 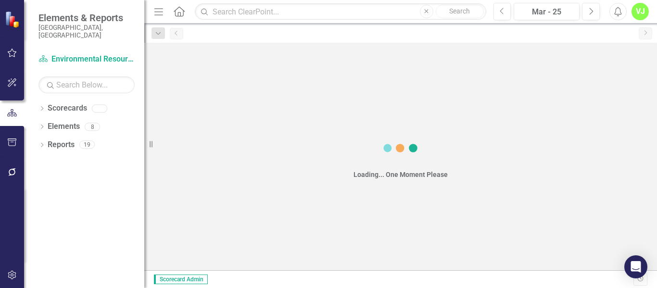 I want to click on div: VJ, so click(x=640, y=12).